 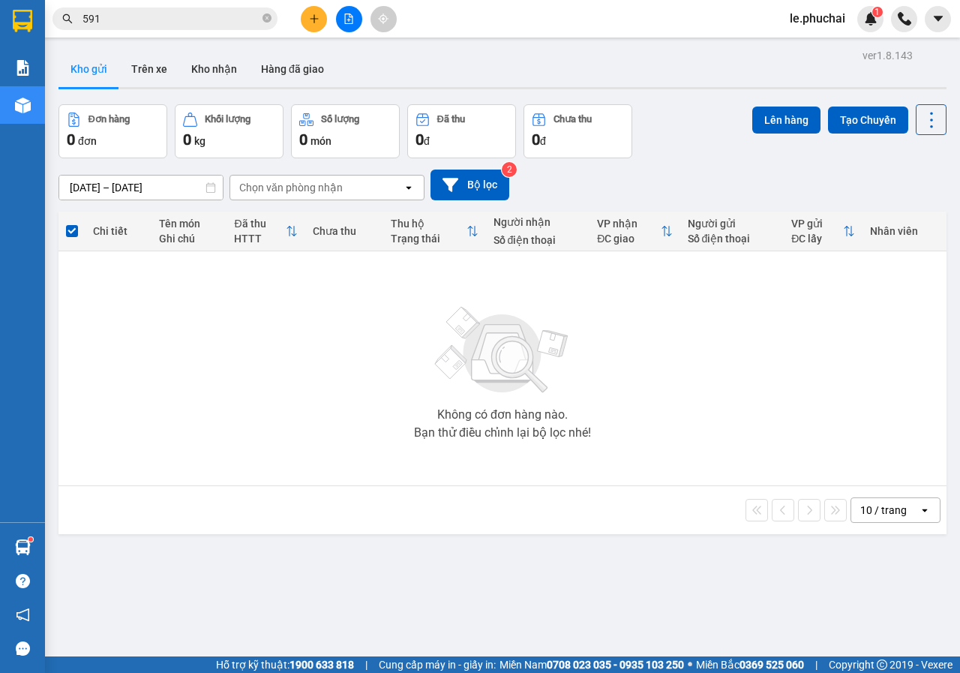 What do you see at coordinates (877, 12) in the screenshot?
I see `span: 1` at bounding box center [877, 12].